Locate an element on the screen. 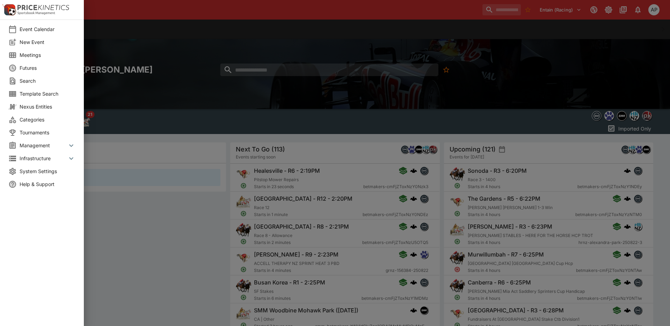 This screenshot has height=326, width=670. span: New Event is located at coordinates (48, 42).